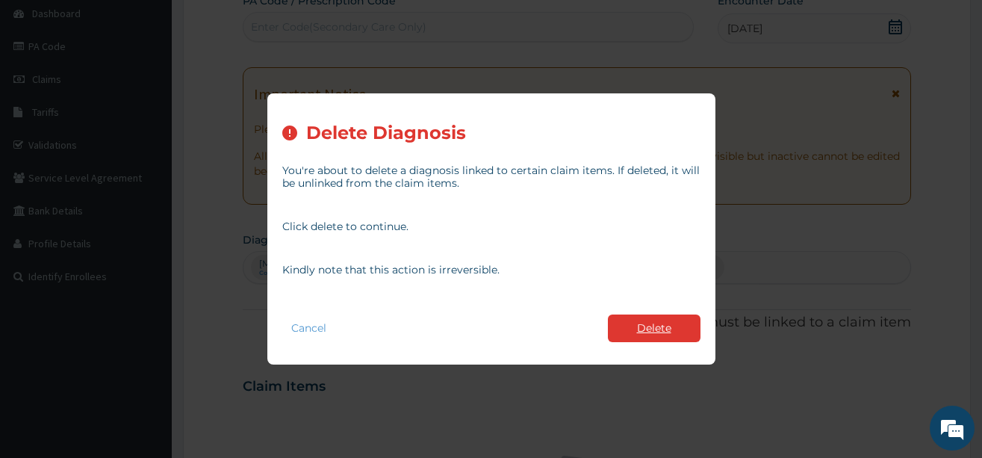  What do you see at coordinates (491, 177) in the screenshot?
I see `p: You're about to delete a diagnosis linked to certain claim items. If deleted, it will be unlinked...` at bounding box center [491, 177].